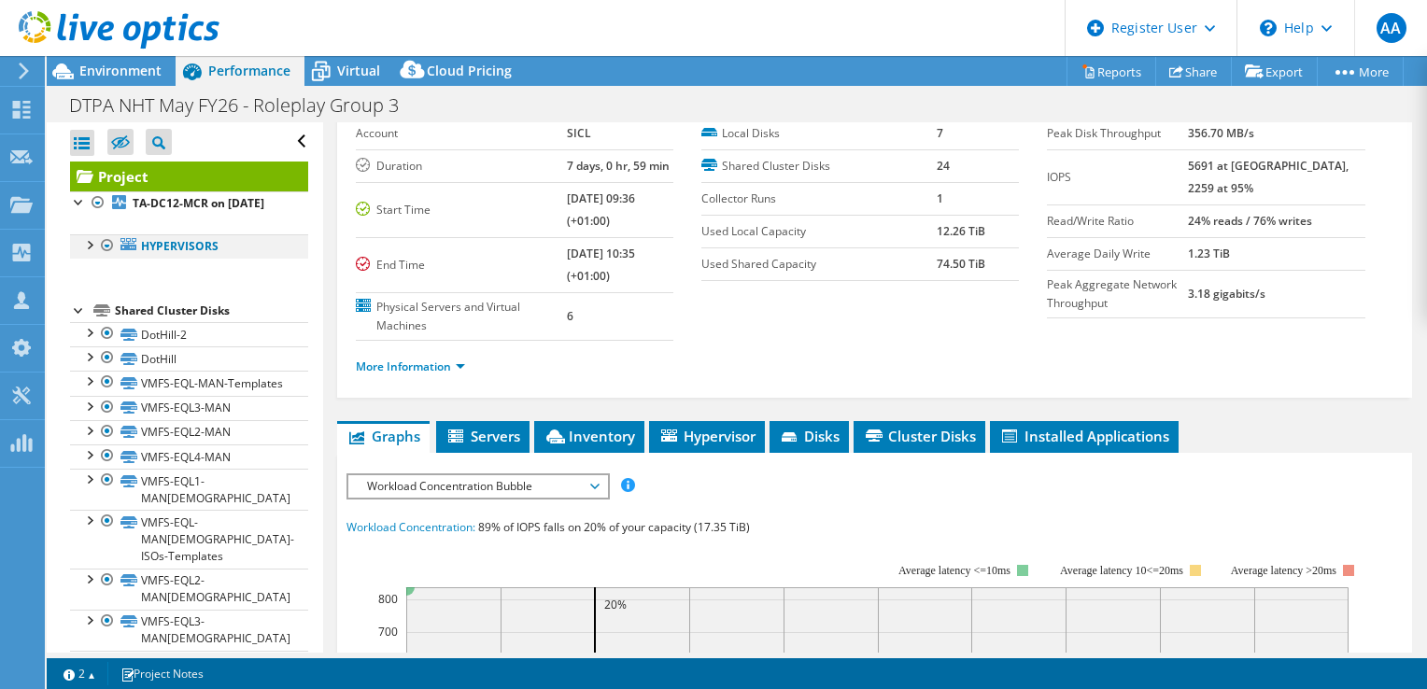 The height and width of the screenshot is (689, 1427). What do you see at coordinates (120, 70) in the screenshot?
I see `span: Environment` at bounding box center [120, 70].